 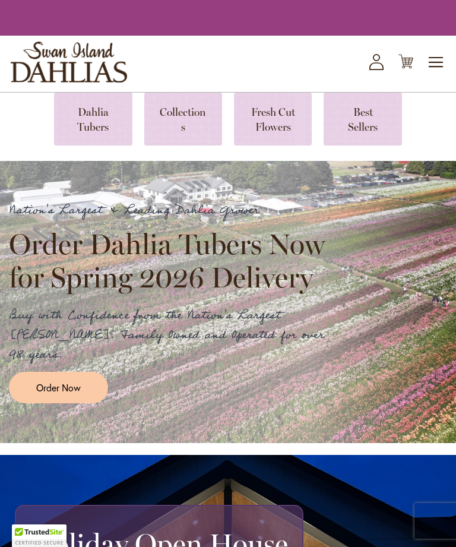 What do you see at coordinates (172, 210) in the screenshot?
I see `p: Nation's Largest & Leading Dahlia Grower` at bounding box center [172, 210].